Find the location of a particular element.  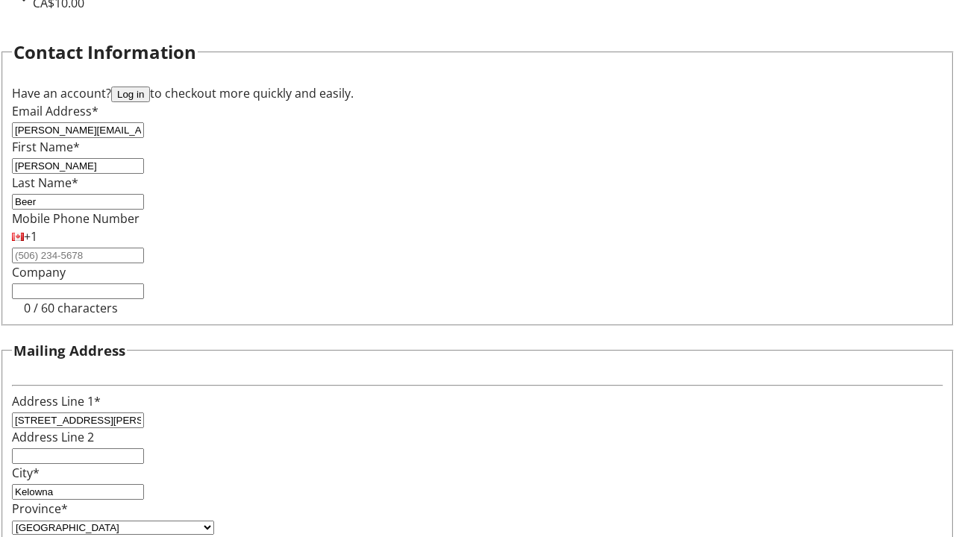

tr-character-limit: 0 / 60 characters is located at coordinates (71, 308).